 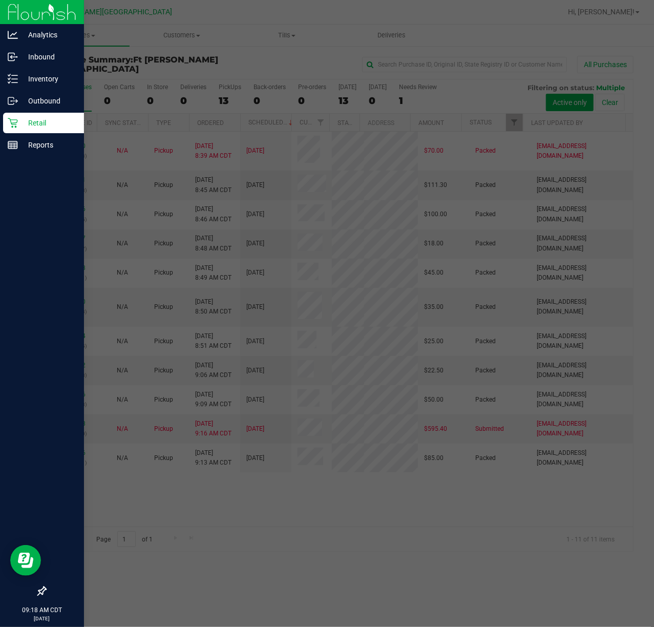 I want to click on inline-svg: Inbound, so click(x=13, y=57).